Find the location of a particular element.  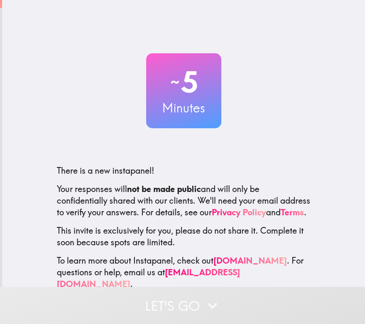

h3: Minutes is located at coordinates (184, 108).